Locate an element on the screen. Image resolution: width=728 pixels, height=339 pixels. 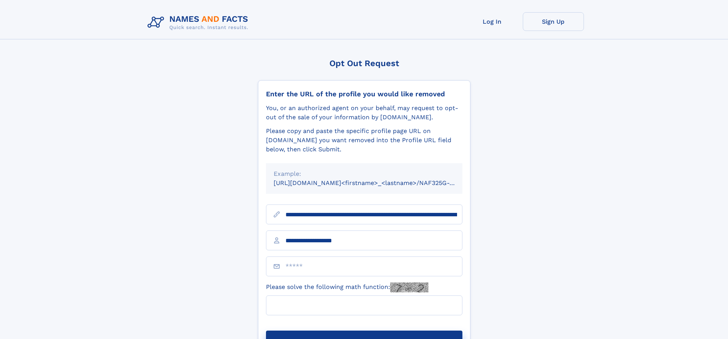
div: Example: is located at coordinates (364, 174).